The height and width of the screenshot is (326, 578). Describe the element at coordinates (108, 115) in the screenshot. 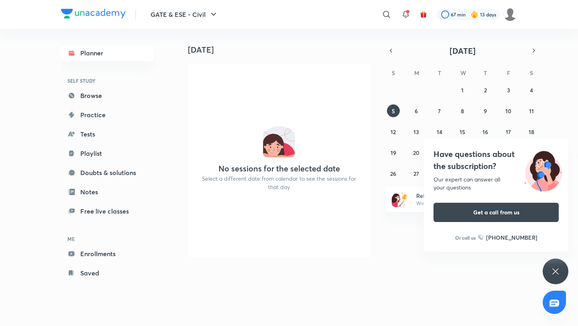

I see `a: Practice` at that location.